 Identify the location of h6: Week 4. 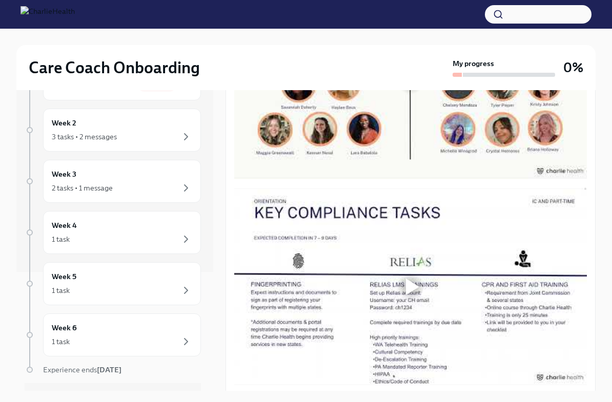
(64, 225).